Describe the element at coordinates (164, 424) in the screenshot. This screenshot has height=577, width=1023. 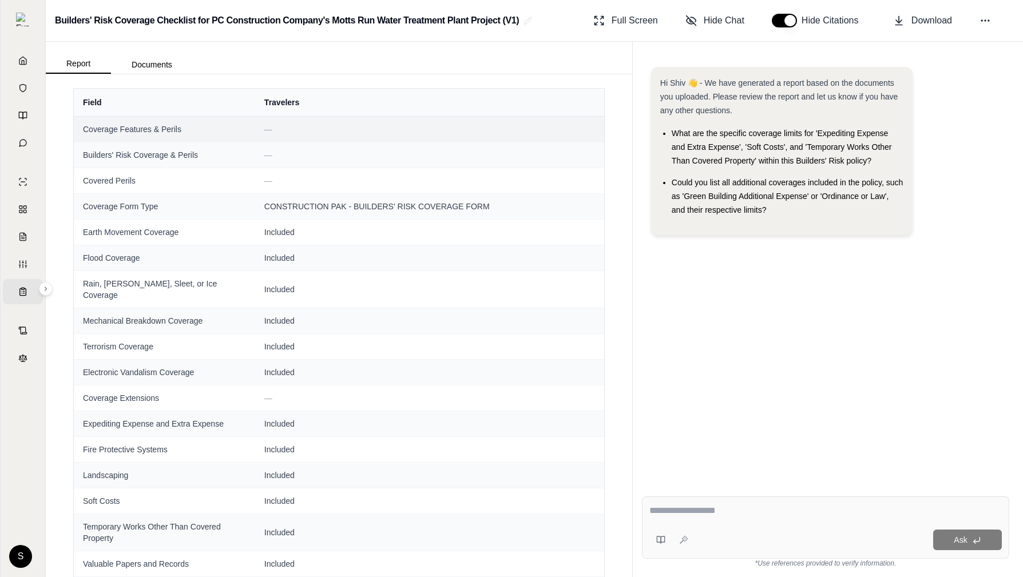
I see `span: Expediting Expense and Extra Expense` at that location.